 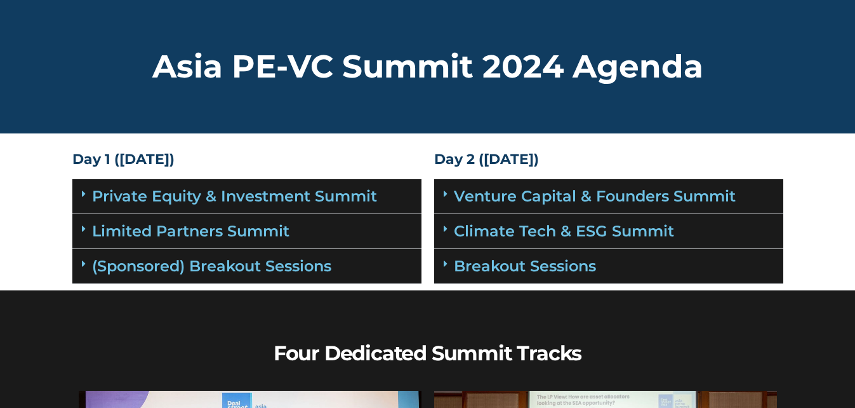 What do you see at coordinates (595, 196) in the screenshot?
I see `a: Venture Capital & Founders​ Summit` at bounding box center [595, 196].